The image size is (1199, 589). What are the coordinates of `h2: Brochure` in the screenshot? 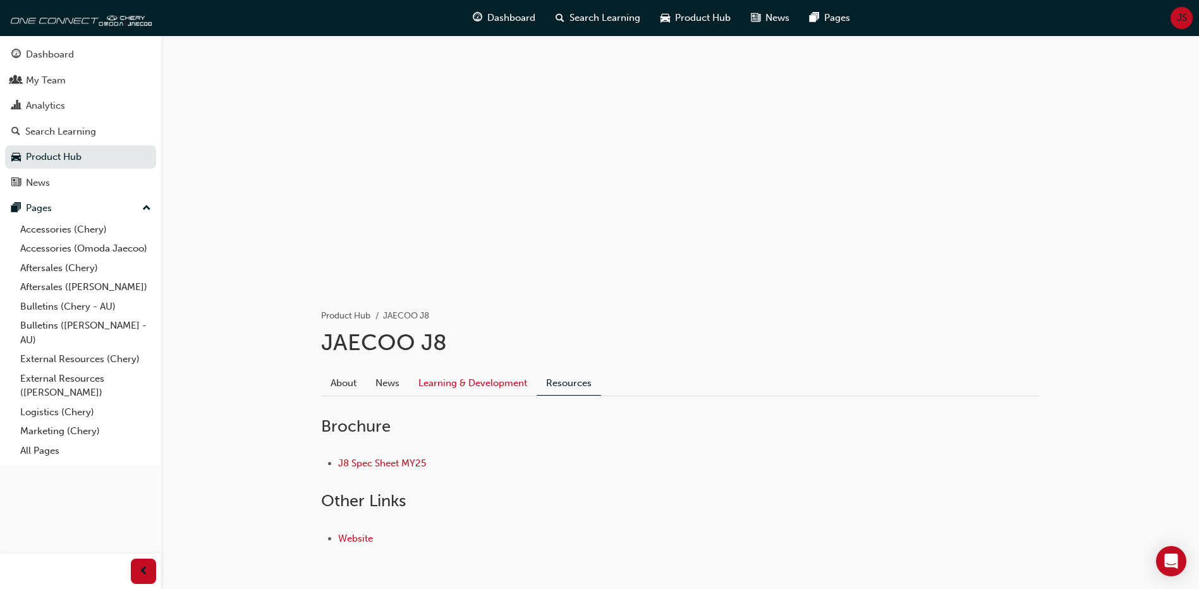 It's located at (680, 427).